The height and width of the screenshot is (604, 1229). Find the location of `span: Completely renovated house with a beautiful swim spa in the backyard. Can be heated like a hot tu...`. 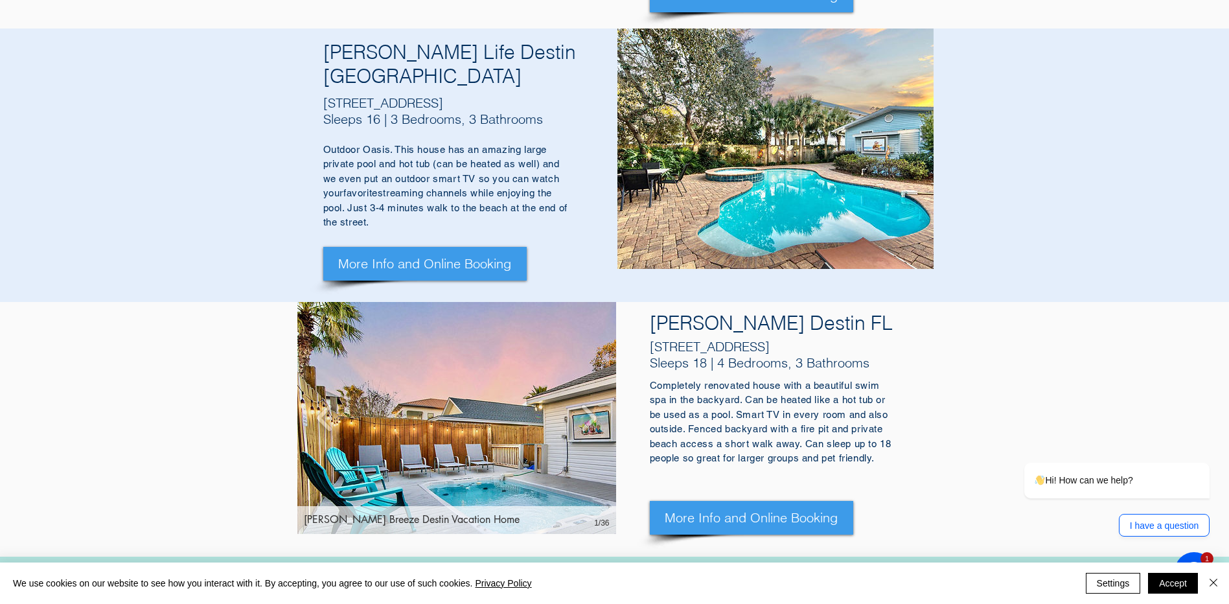

span: Completely renovated house with a beautiful swim spa in the backyard. Can be heated like a hot tu... is located at coordinates (771, 422).